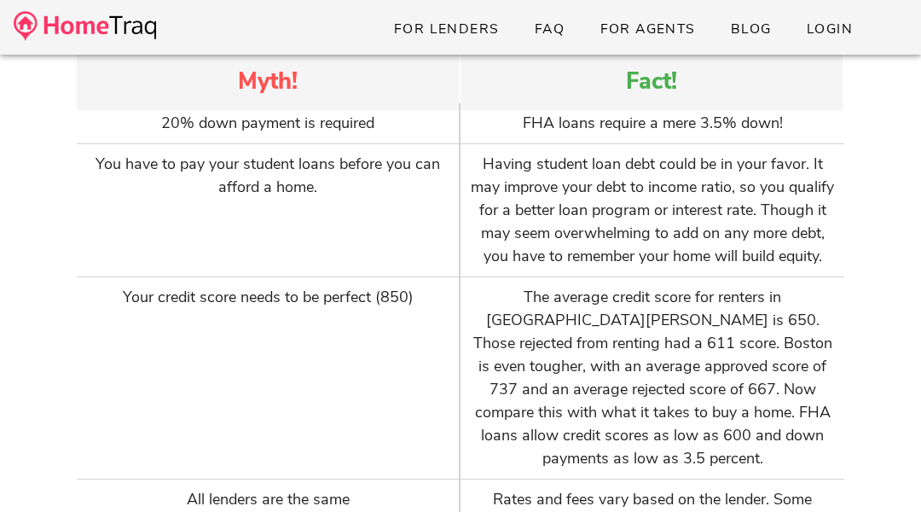 The image size is (921, 512). I want to click on span: FAQ, so click(549, 29).